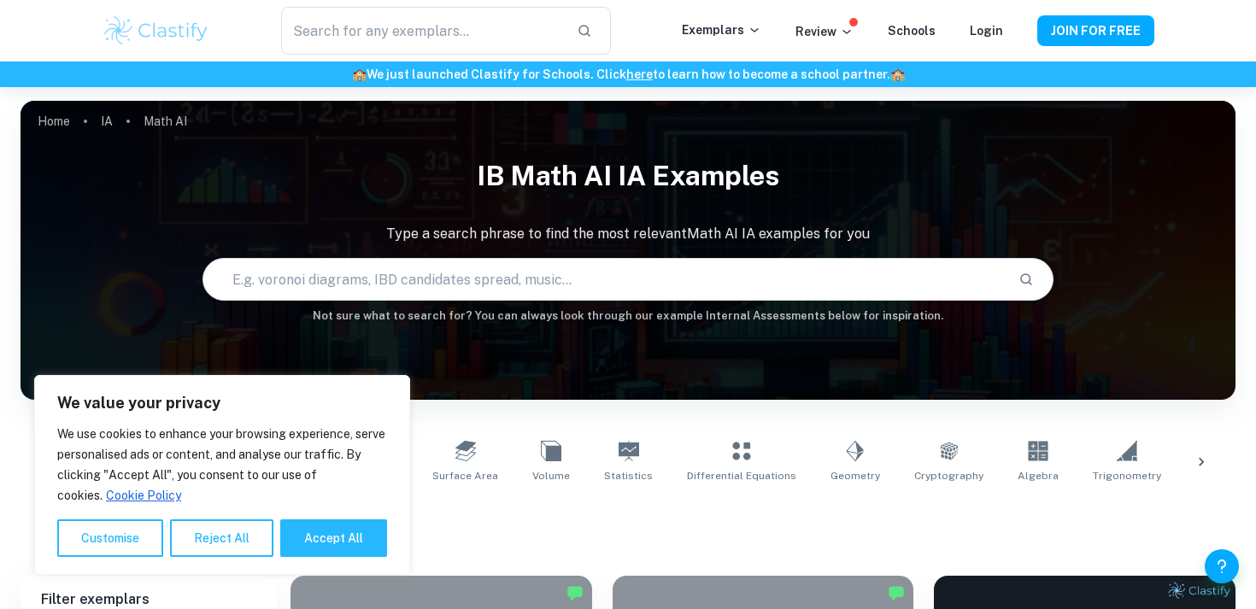  I want to click on button: Customise, so click(110, 538).